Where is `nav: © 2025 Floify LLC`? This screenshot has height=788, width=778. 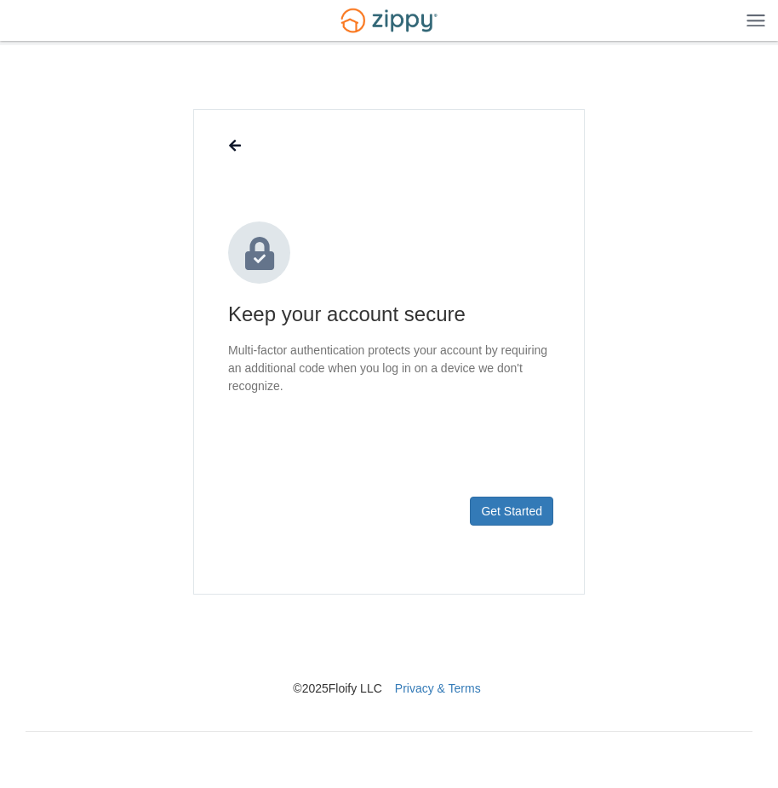 nav: © 2025 Floify LLC is located at coordinates (389, 645).